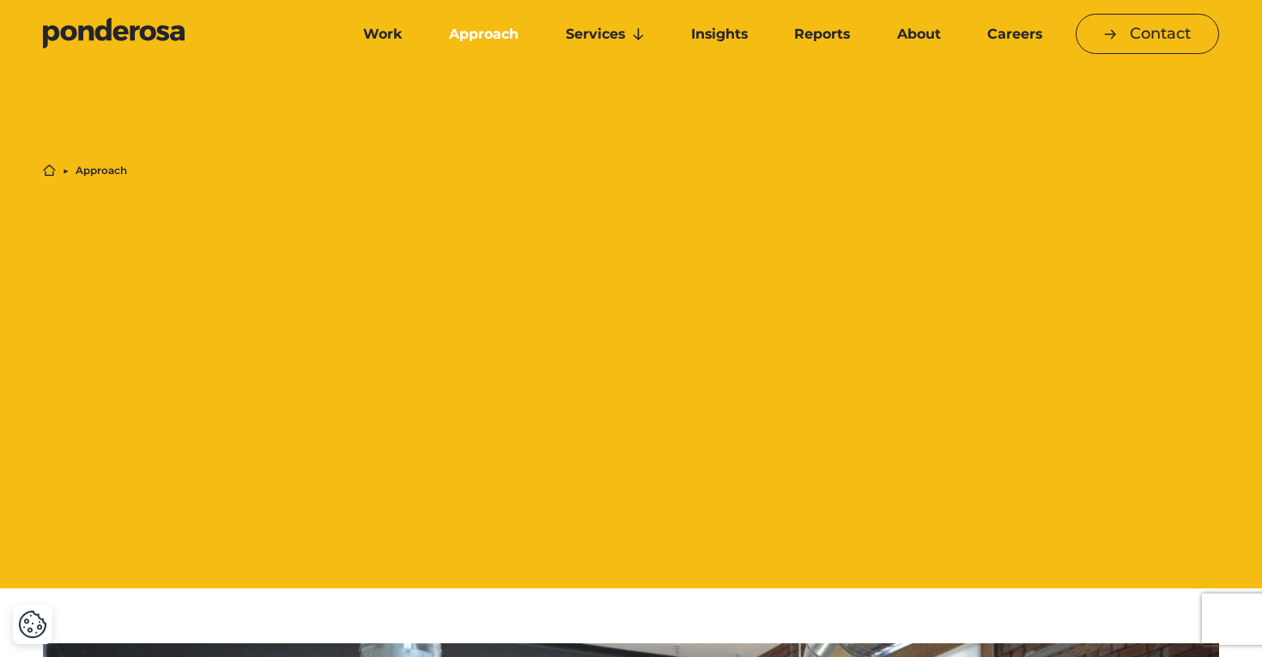  What do you see at coordinates (605, 34) in the screenshot?
I see `a: Services` at bounding box center [605, 34].